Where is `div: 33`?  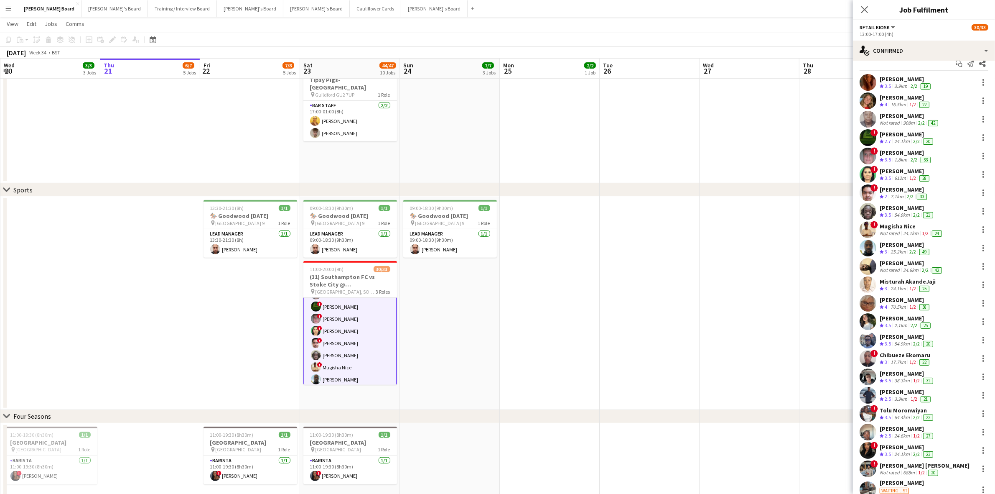 div: 33 is located at coordinates (926, 160).